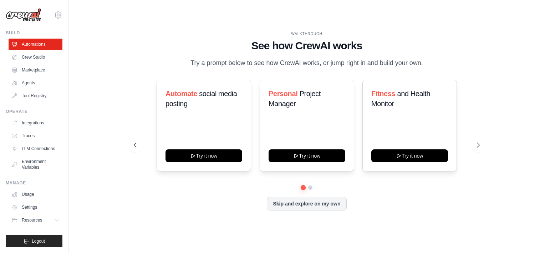 This screenshot has height=253, width=545. What do you see at coordinates (35, 44) in the screenshot?
I see `a: Automations` at bounding box center [35, 44].